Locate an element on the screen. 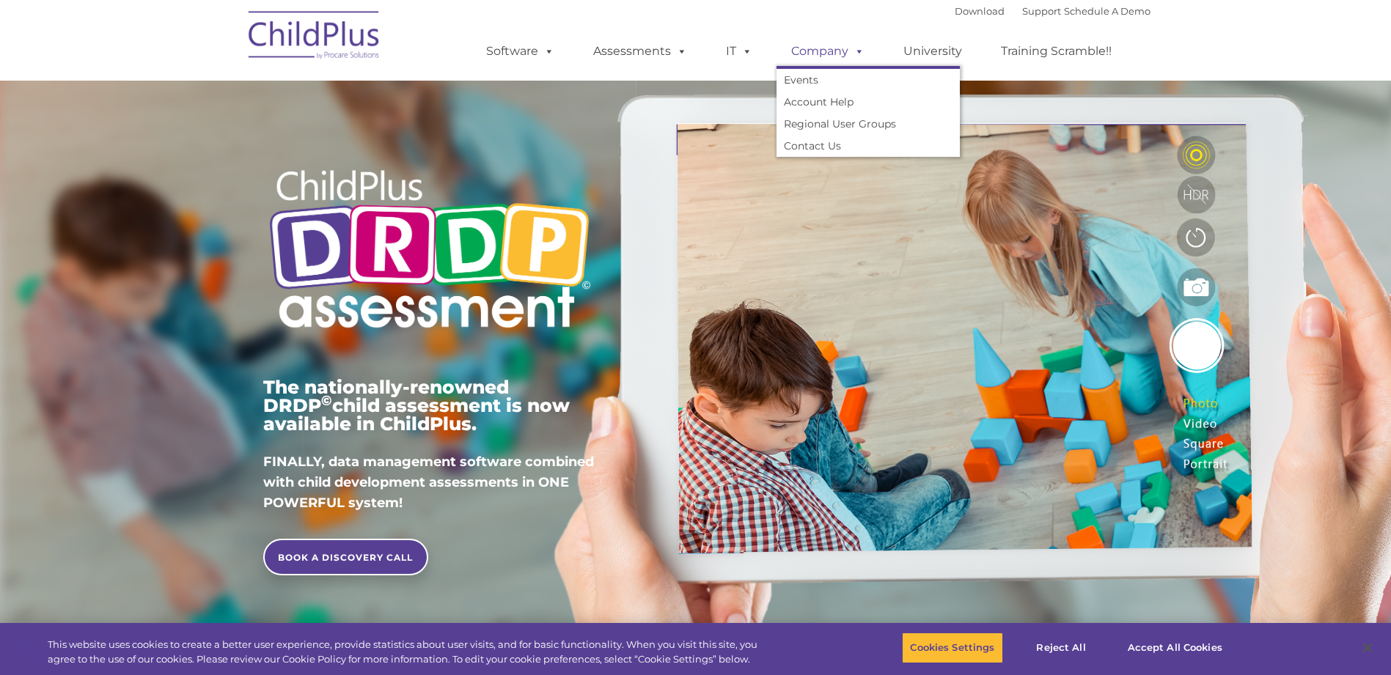 Image resolution: width=1391 pixels, height=675 pixels. a: Training Scramble!! is located at coordinates (1056, 51).